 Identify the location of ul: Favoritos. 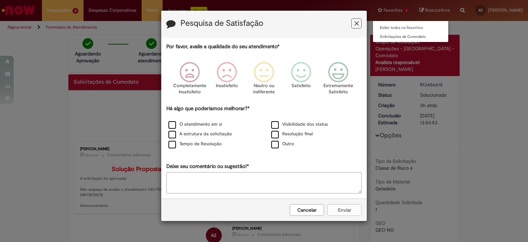
(410, 31).